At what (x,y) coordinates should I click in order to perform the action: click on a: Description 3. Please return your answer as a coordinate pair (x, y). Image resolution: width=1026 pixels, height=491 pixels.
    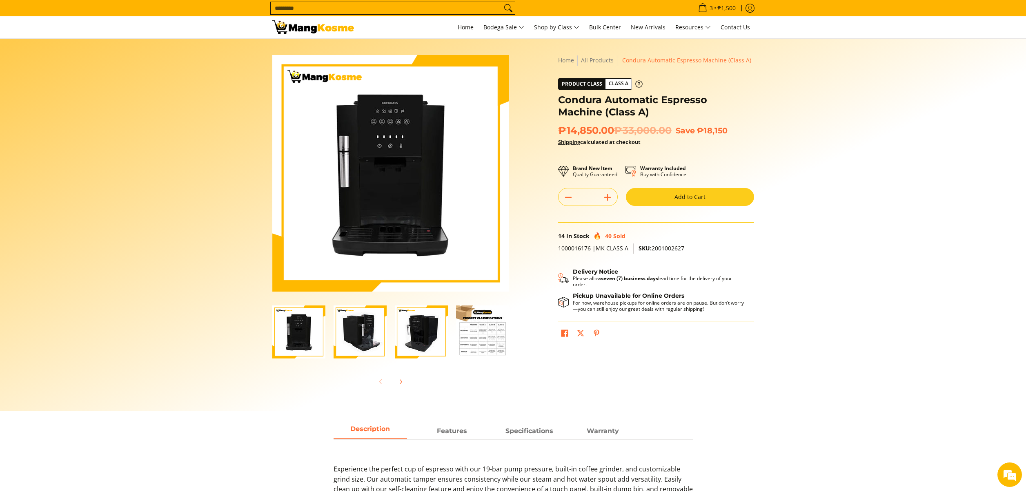
    Looking at the image, I should click on (603, 432).